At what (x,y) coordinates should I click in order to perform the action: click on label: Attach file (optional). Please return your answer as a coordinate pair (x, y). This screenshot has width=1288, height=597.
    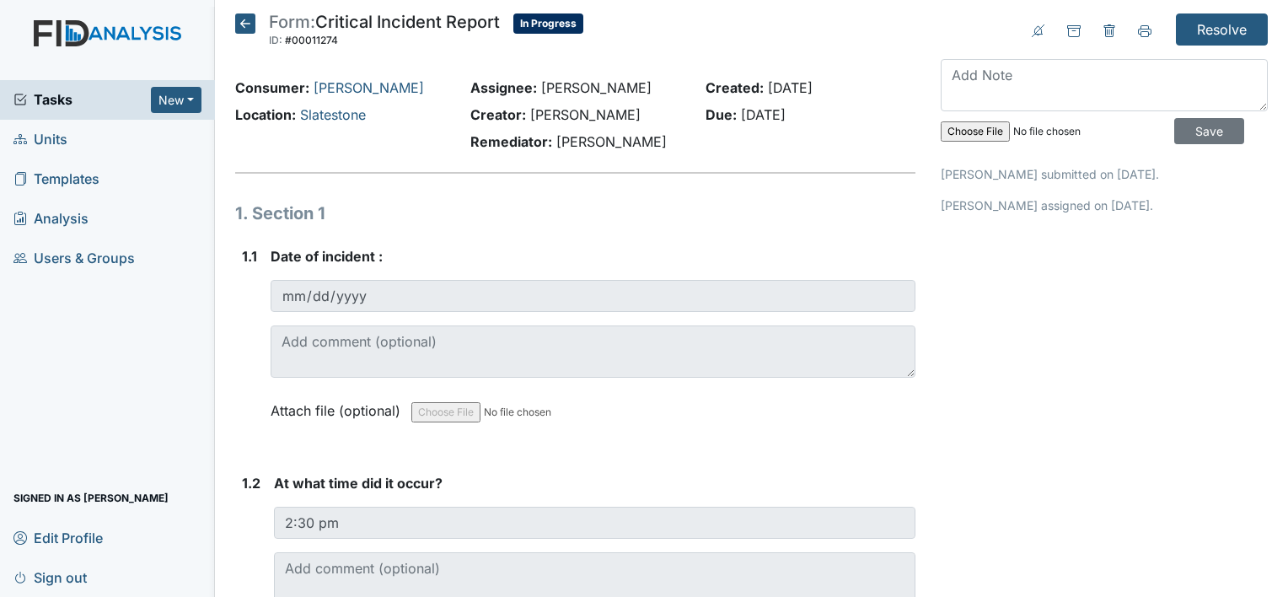
    Looking at the image, I should click on (339, 405).